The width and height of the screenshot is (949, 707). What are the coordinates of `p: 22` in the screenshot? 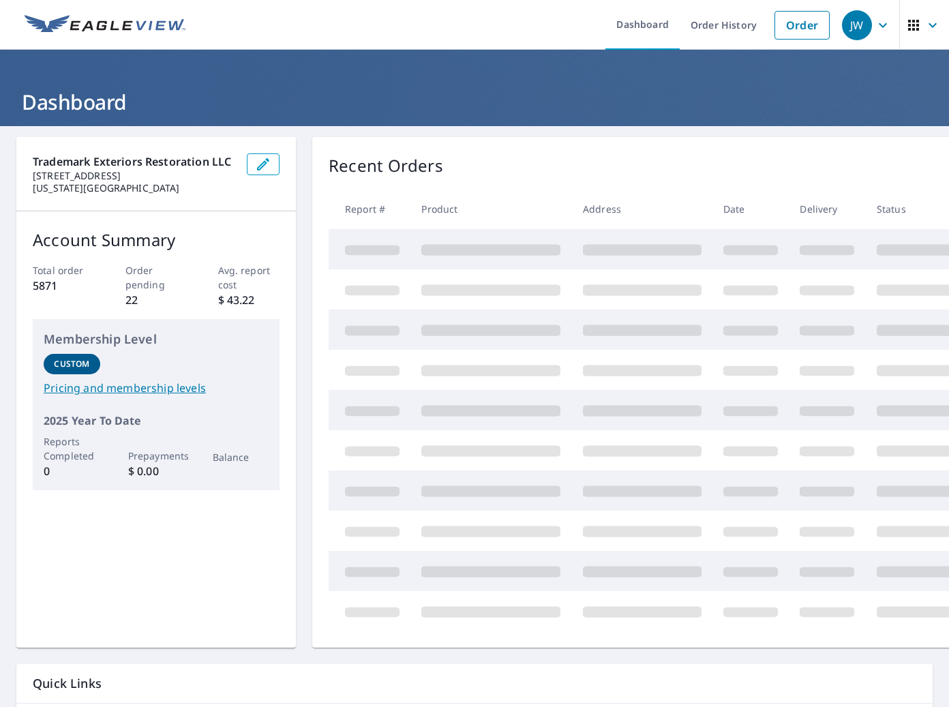 It's located at (156, 300).